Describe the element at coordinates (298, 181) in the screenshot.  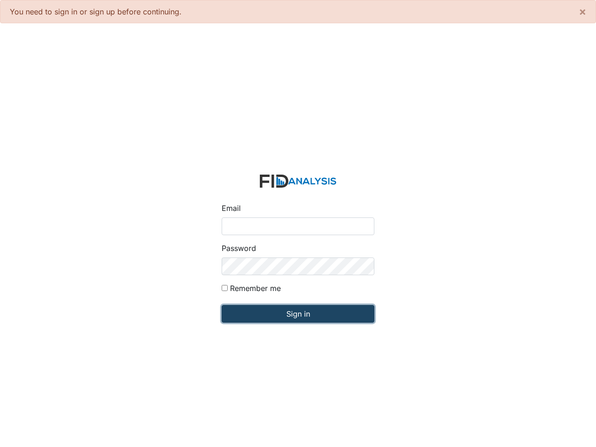
I see `img: logo-2fc8c6e3336f68795322cb6e9a2b9007179b544421de10c17bdaae8622450297.svg` at that location.